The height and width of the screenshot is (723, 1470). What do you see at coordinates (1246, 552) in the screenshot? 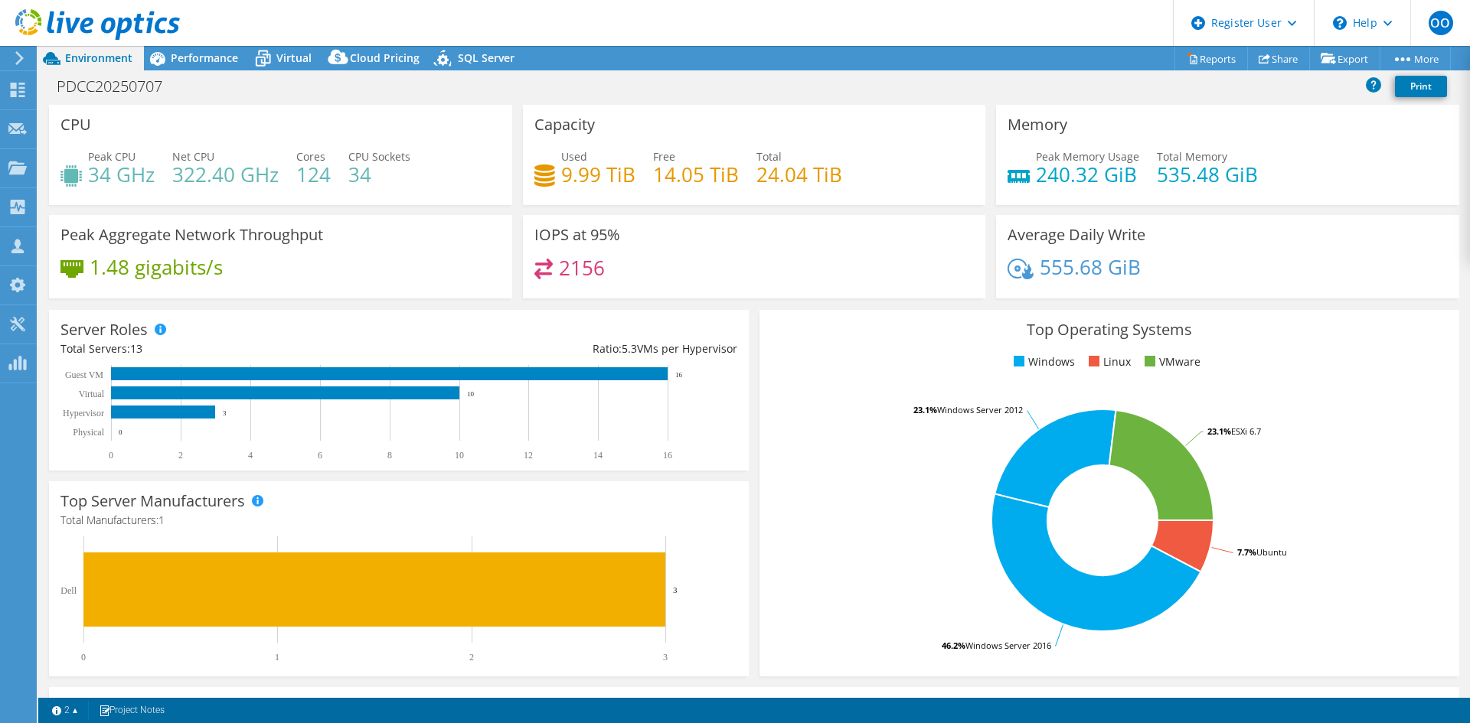
I see `tspan: 7.7%` at bounding box center [1246, 552].